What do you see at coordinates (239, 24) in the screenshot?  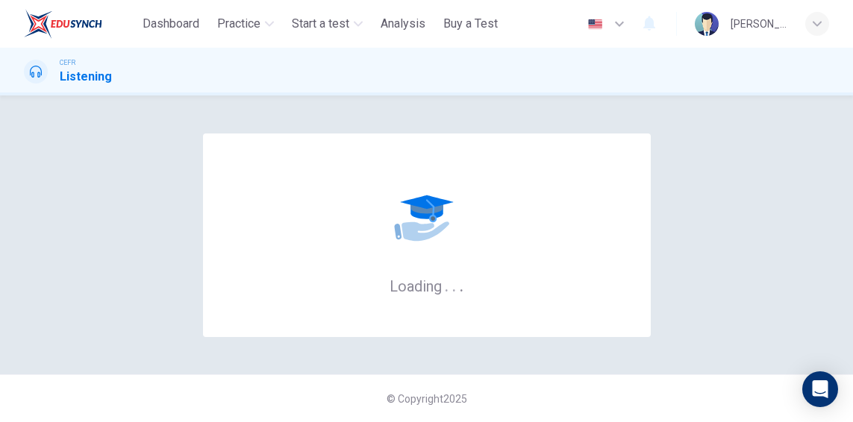 I see `span: Practice` at bounding box center [239, 24].